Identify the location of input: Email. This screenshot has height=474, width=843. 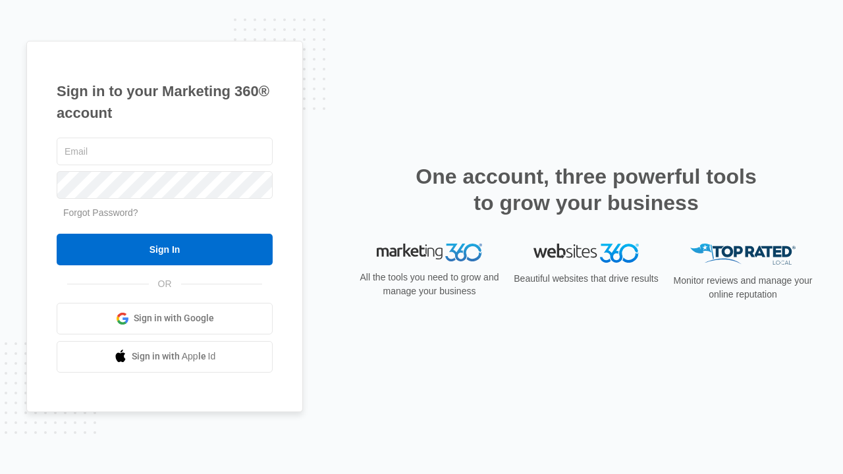
(165, 152).